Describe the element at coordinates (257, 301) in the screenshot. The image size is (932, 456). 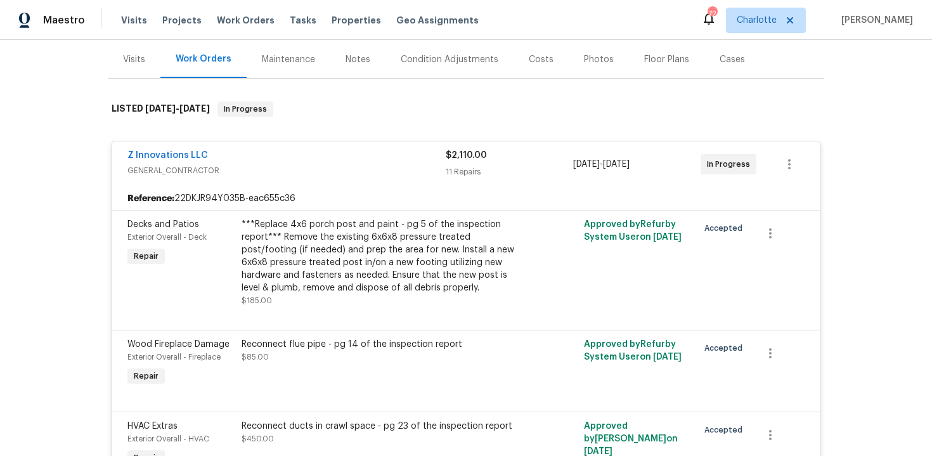
I see `span: $185.00` at that location.